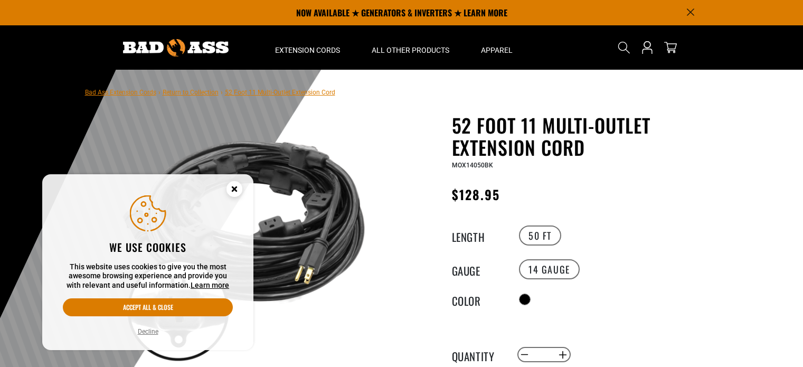 The height and width of the screenshot is (367, 803). What do you see at coordinates (581, 136) in the screenshot?
I see `h1: 52 Foot 11 Multi-Outlet Extension Cord` at bounding box center [581, 136].